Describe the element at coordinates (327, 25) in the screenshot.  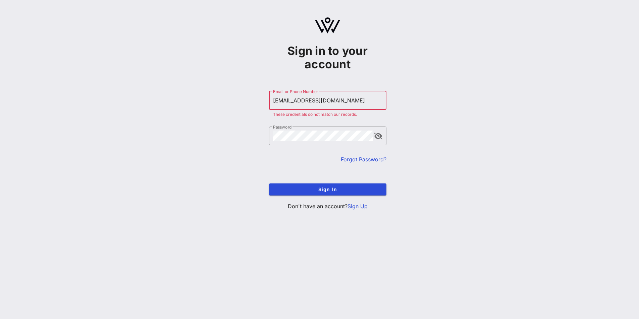
I see `img: logo.svg` at that location.